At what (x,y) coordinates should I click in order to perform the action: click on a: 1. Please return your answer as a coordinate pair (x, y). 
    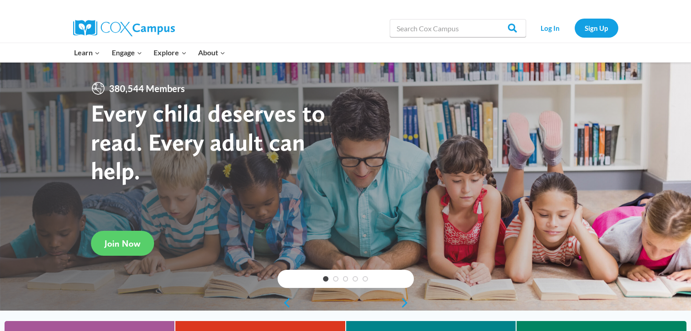
    Looking at the image, I should click on (326, 279).